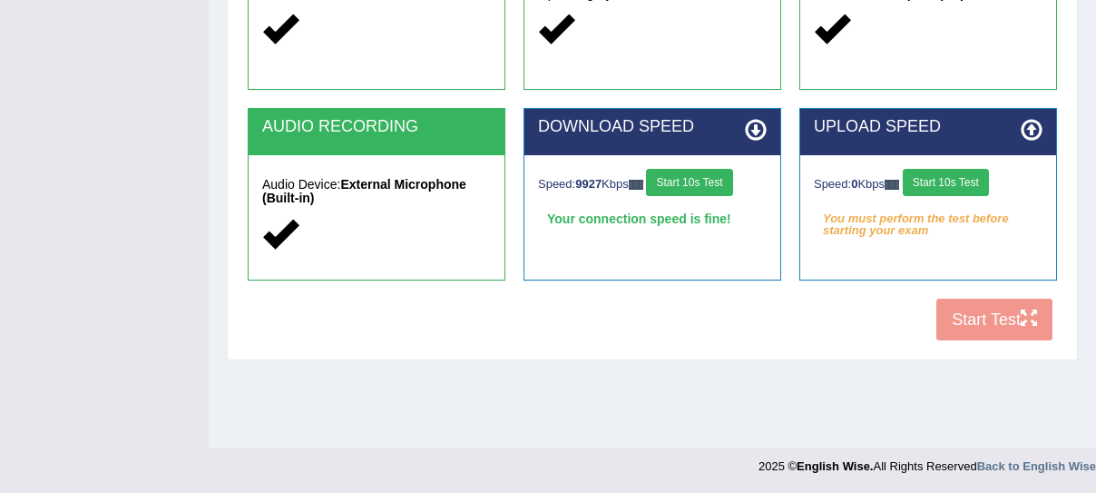 The width and height of the screenshot is (1096, 493). I want to click on h2: UPLOAD SPEED, so click(929, 127).